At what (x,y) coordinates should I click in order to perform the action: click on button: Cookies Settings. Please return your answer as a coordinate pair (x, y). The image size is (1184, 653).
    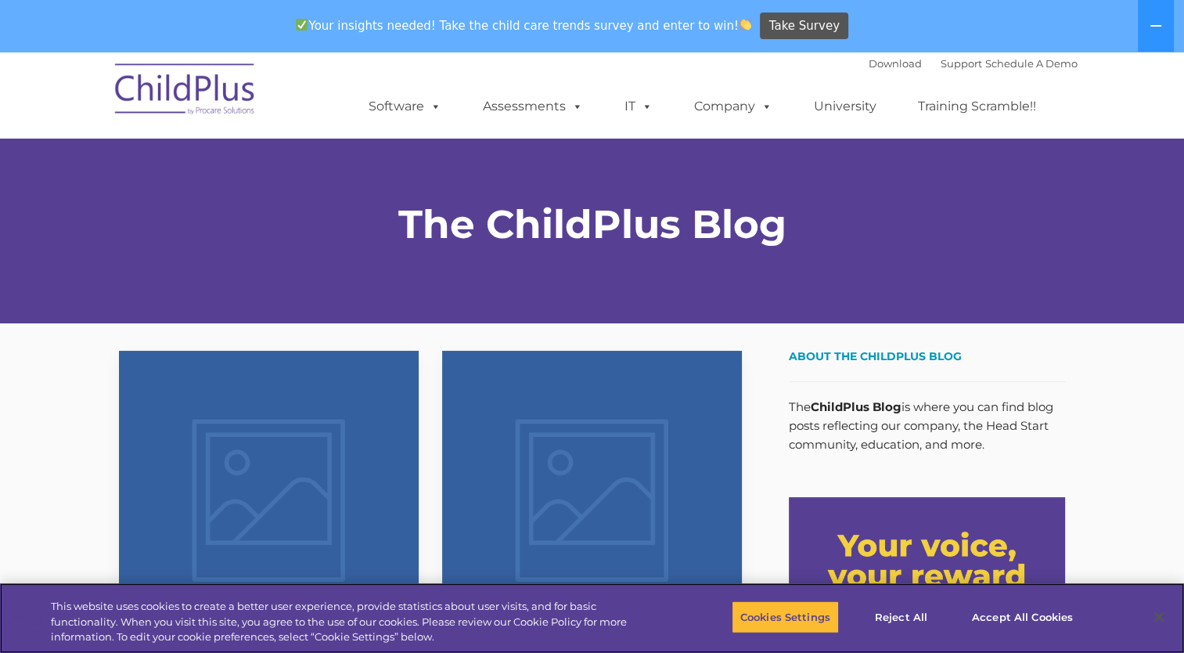
    Looking at the image, I should click on (785, 617).